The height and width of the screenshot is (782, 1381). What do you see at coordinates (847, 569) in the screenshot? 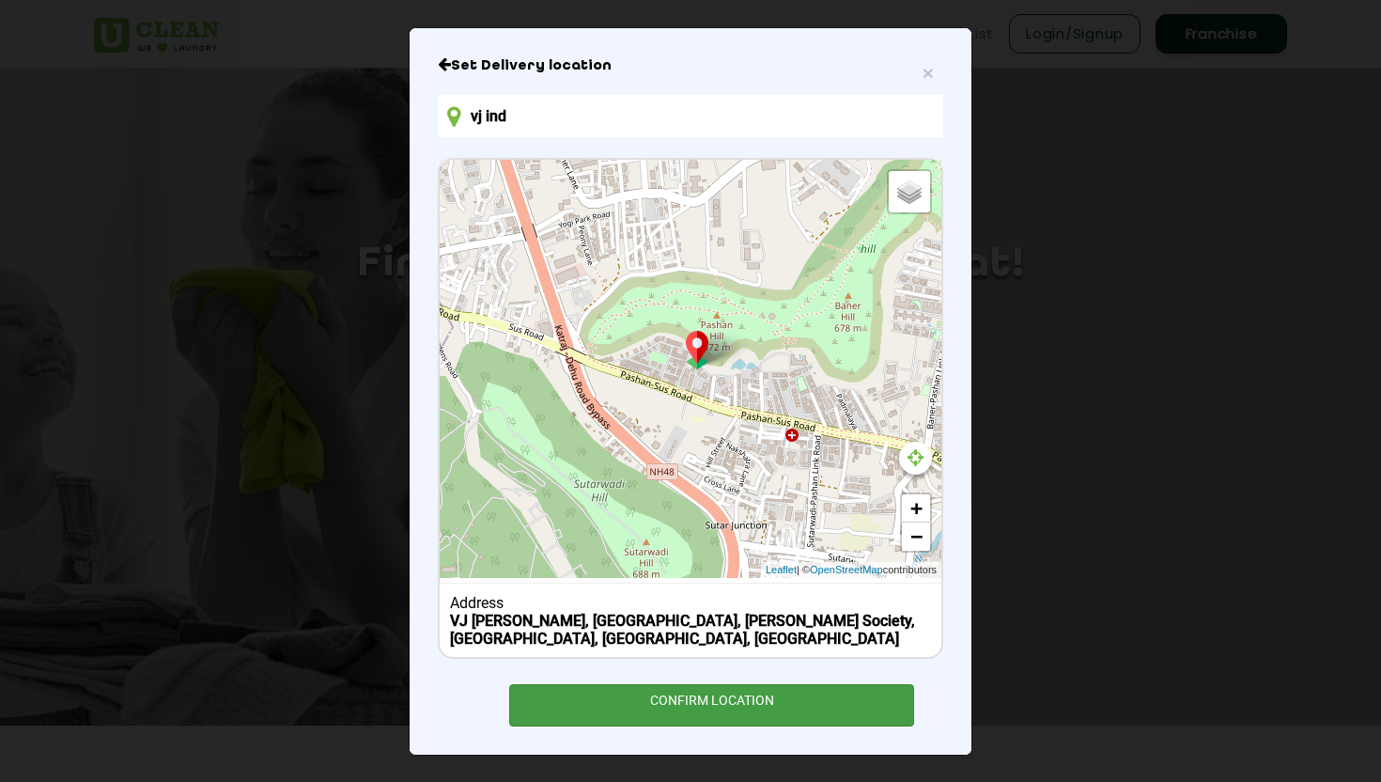
I see `a: OpenStreetMap` at bounding box center [847, 569].